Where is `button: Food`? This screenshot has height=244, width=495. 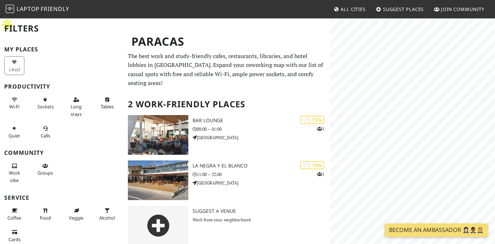
button: Food is located at coordinates (45, 213).